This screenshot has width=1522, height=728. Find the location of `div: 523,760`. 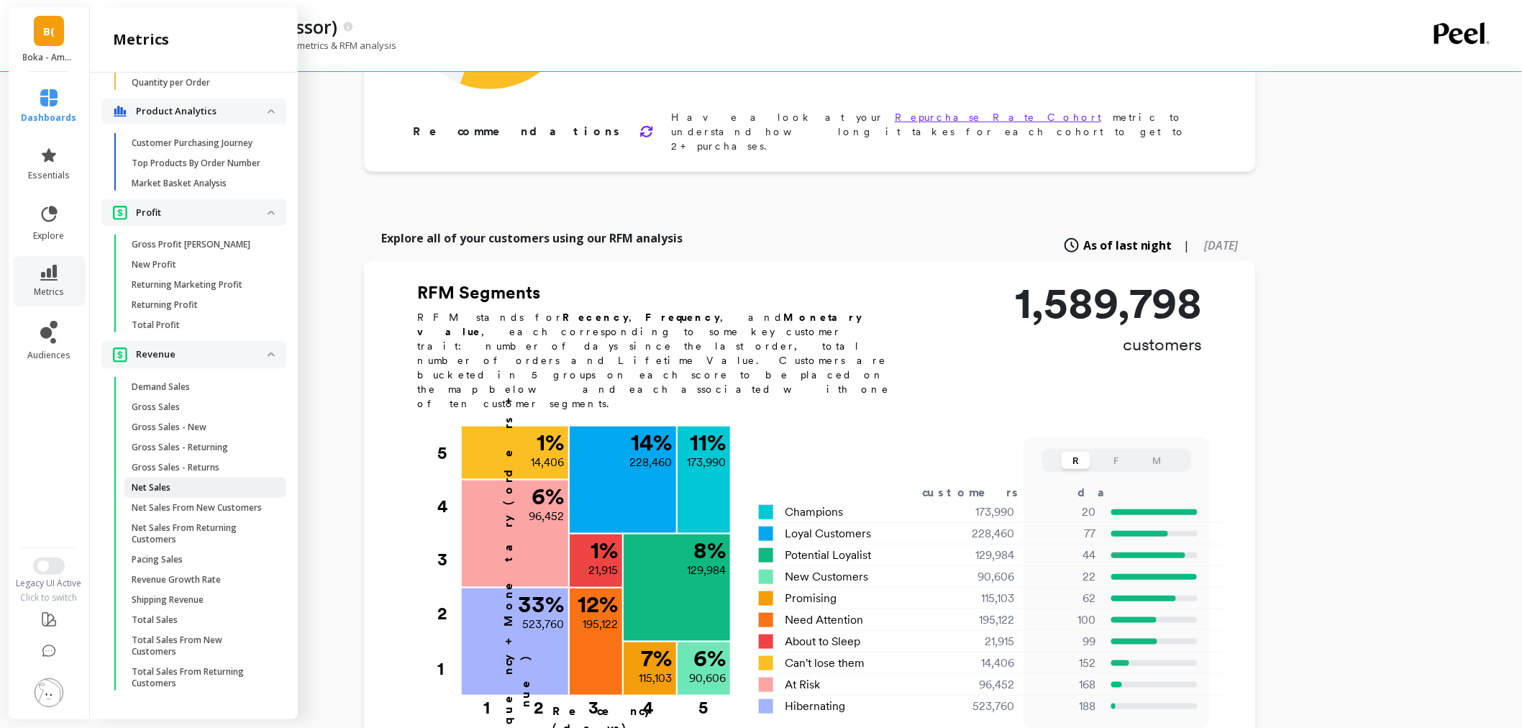

div: 523,760 is located at coordinates (981, 707).